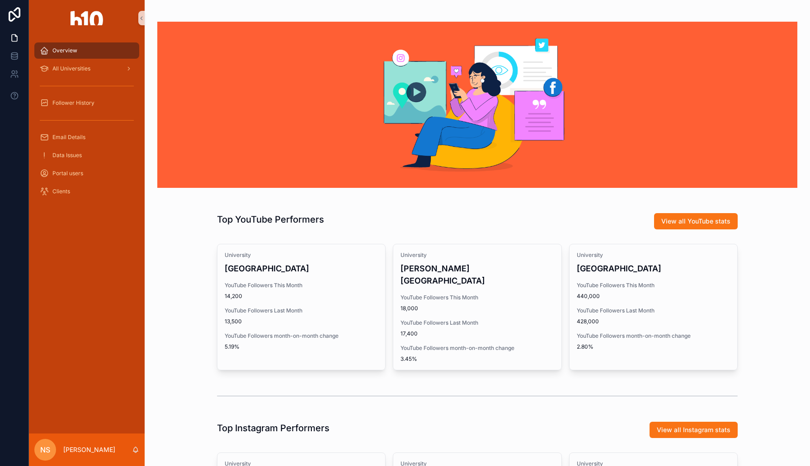 The height and width of the screenshot is (466, 810). What do you see at coordinates (87, 173) in the screenshot?
I see `a: Portal users` at bounding box center [87, 173].